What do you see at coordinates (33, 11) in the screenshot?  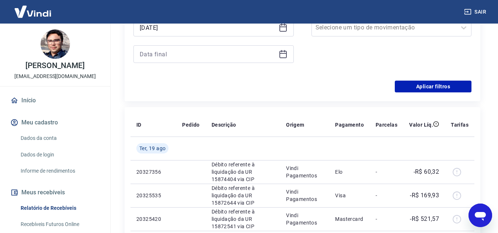 I see `img: Vindi` at bounding box center [33, 11].